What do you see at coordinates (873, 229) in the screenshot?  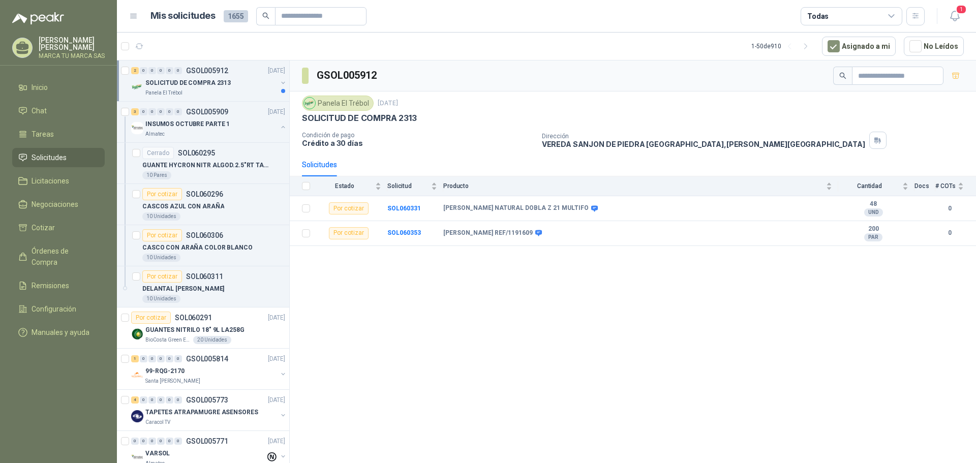 I see `b: 200` at bounding box center [873, 229].